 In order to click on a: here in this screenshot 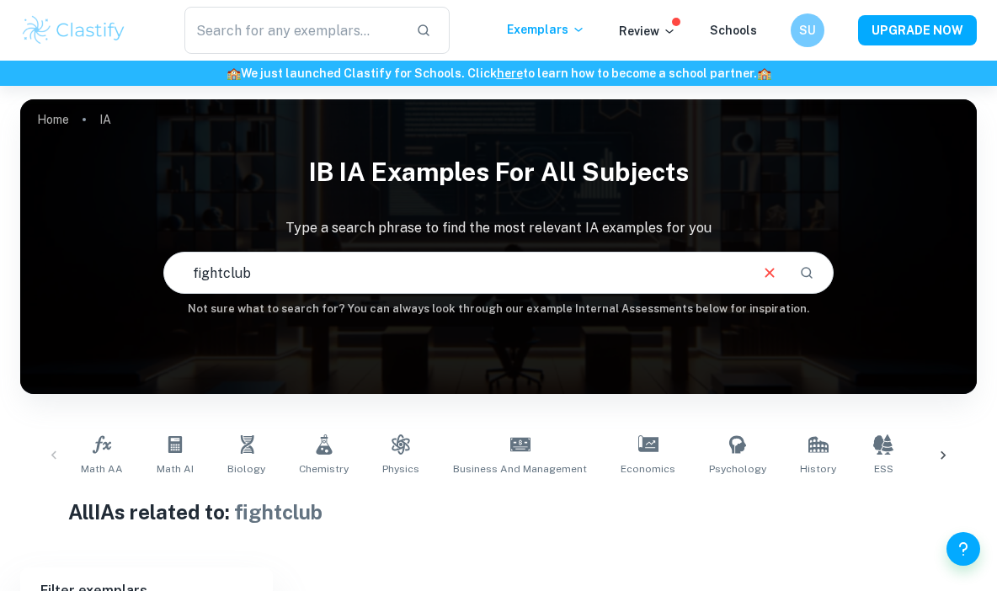, I will do `click(509, 73)`.